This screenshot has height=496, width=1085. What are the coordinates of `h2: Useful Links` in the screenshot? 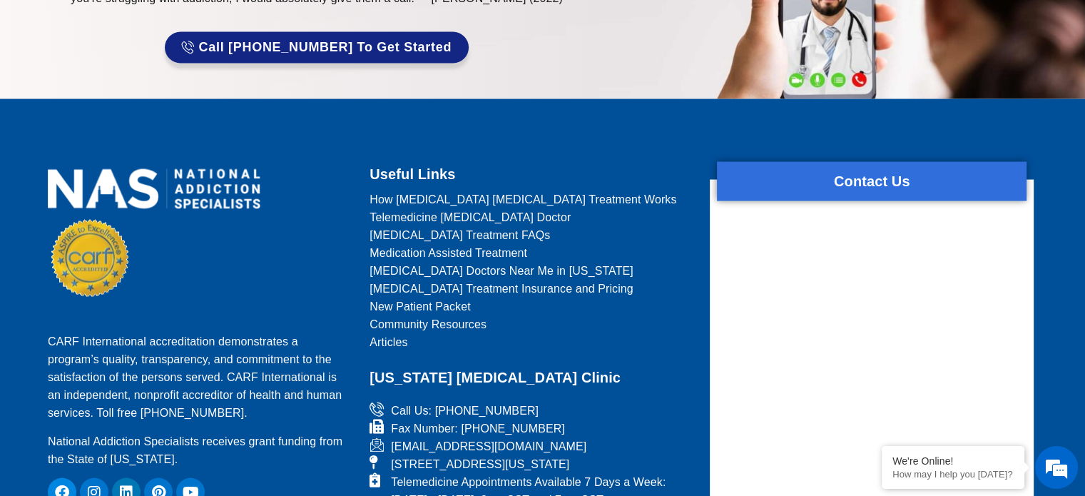 It's located at (531, 174).